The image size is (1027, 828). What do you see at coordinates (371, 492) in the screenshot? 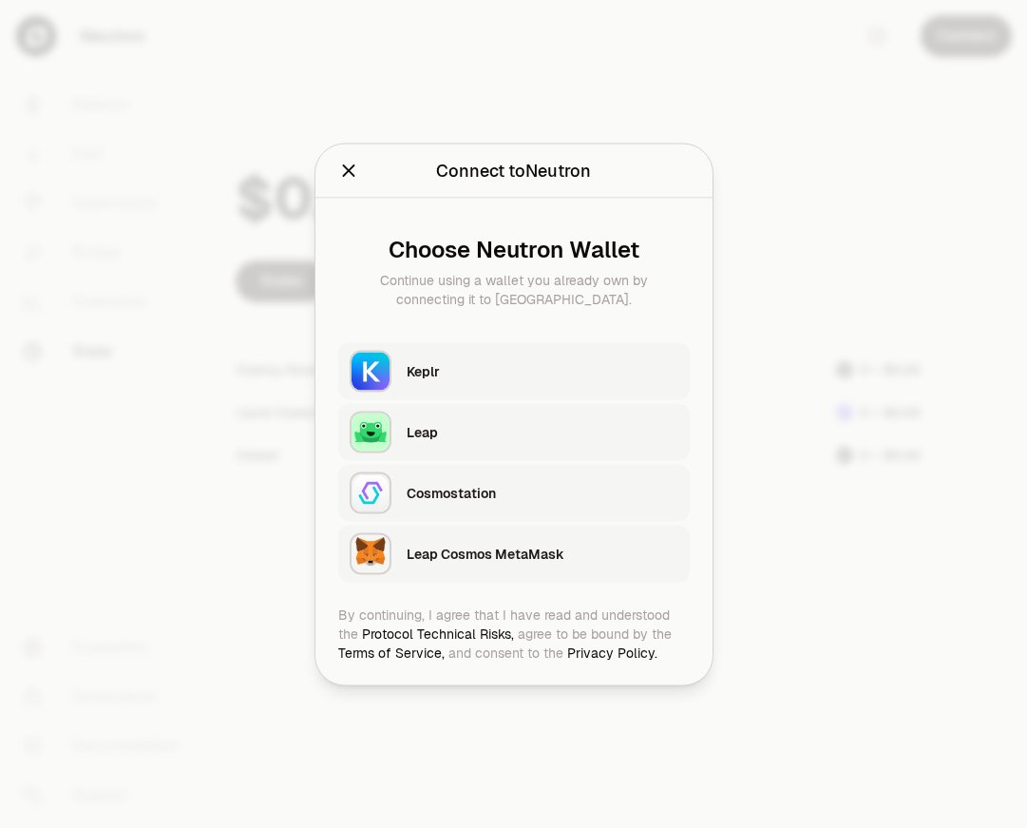
I see `img: Cosmostation` at bounding box center [371, 492].